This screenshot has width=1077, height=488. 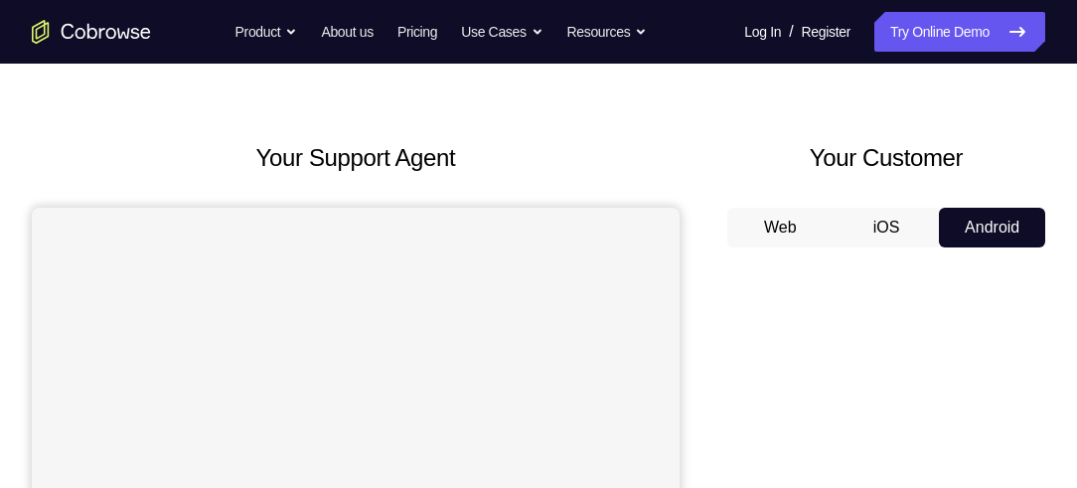 I want to click on a: Register, so click(x=826, y=32).